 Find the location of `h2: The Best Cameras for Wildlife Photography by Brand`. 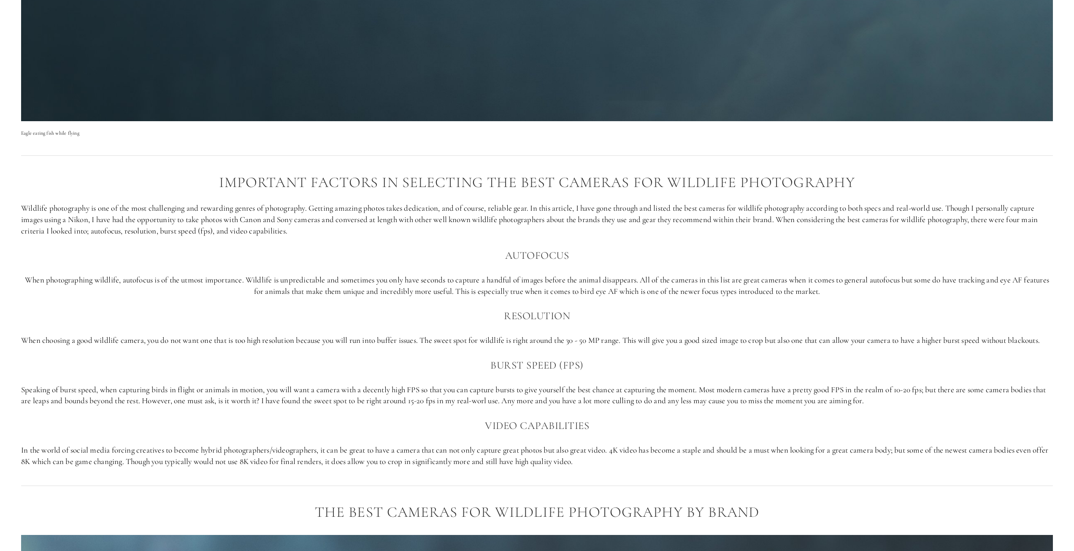

h2: The Best Cameras for Wildlife Photography by Brand is located at coordinates (537, 512).